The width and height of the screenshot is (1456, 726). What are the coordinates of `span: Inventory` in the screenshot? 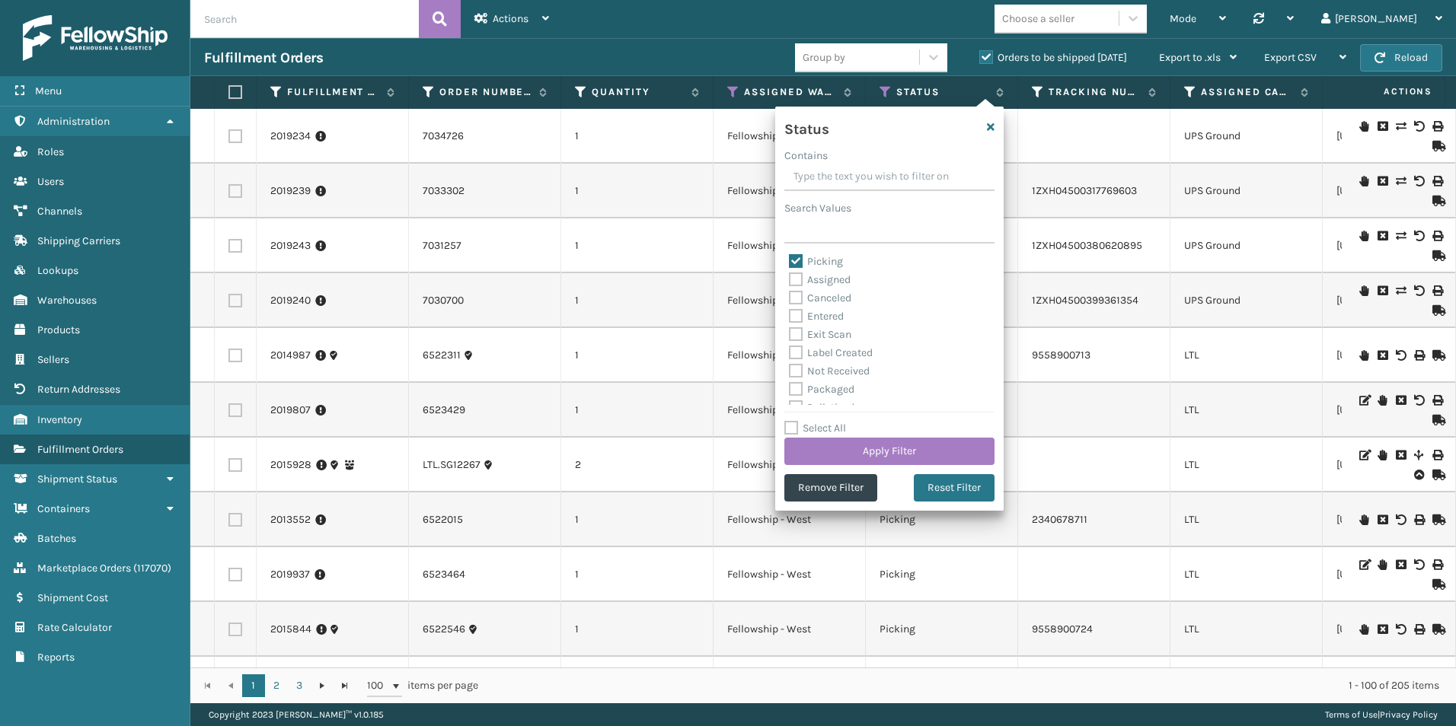 It's located at (59, 420).